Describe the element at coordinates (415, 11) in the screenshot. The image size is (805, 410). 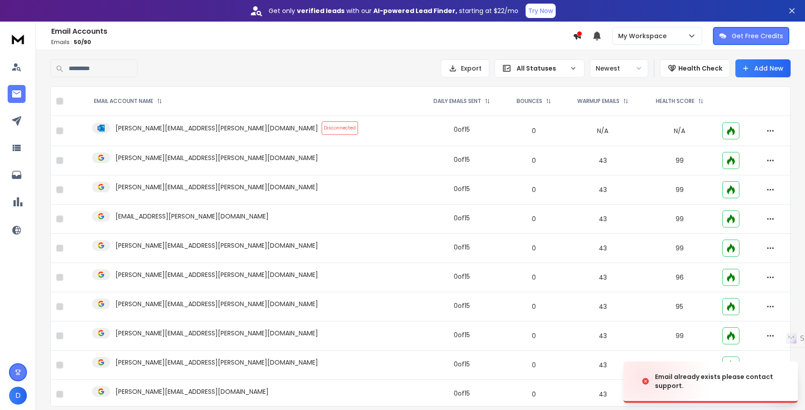
I see `strong: AI-powered Lead Finder,` at that location.